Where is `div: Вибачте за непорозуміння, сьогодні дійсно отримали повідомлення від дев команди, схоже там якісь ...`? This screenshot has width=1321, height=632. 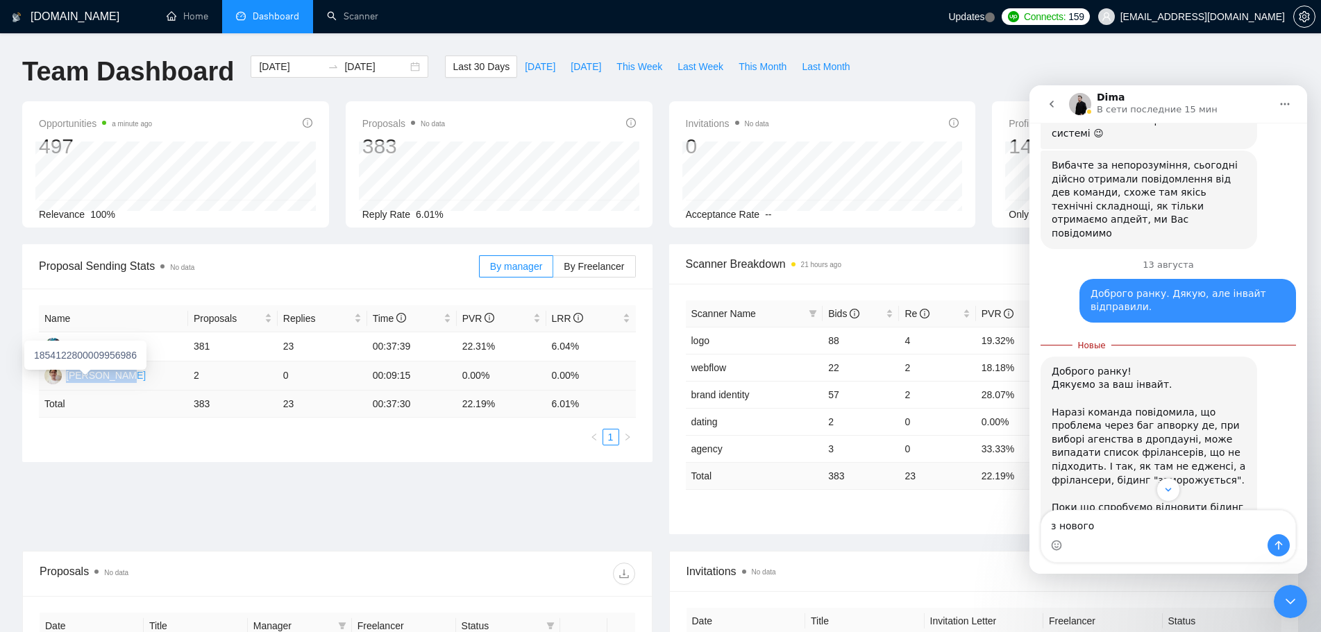 div: Вибачте за непорозуміння, сьогодні дійсно отримали повідомлення від дев команди, схоже там якісь ... is located at coordinates (119, 115).